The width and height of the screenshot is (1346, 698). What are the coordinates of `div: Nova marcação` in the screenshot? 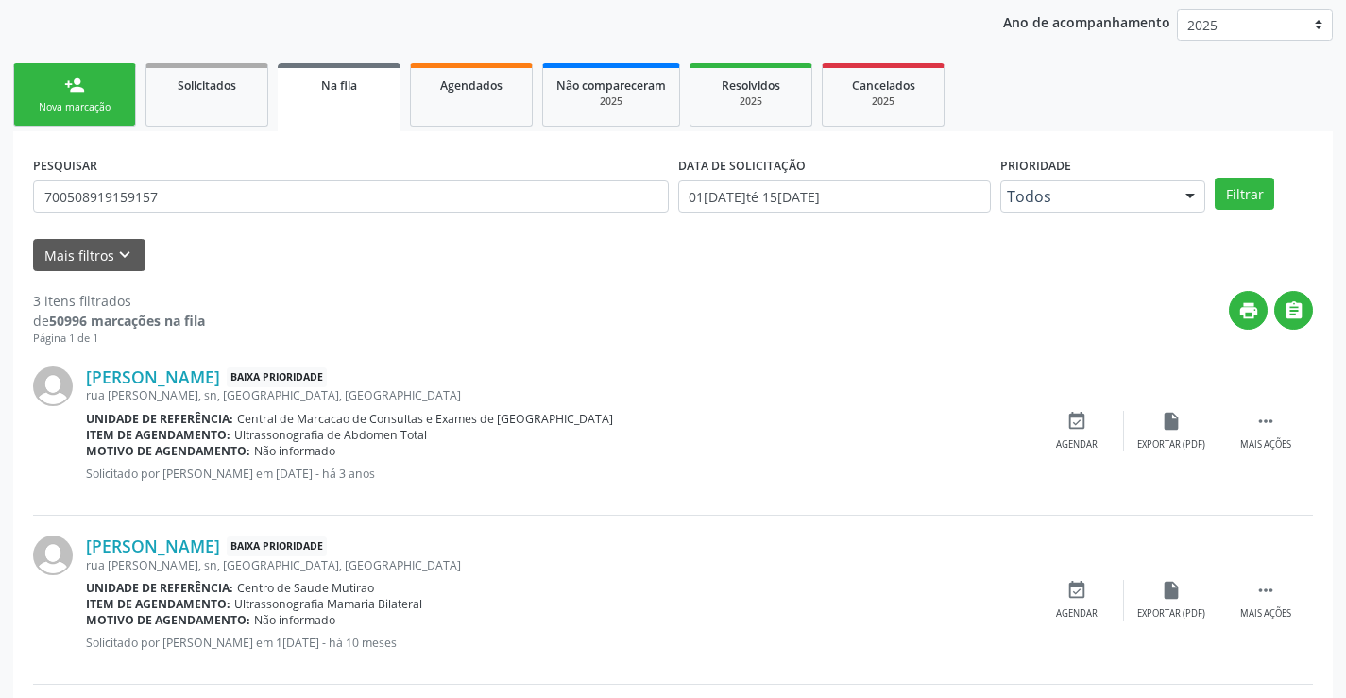 It's located at (75, 107).